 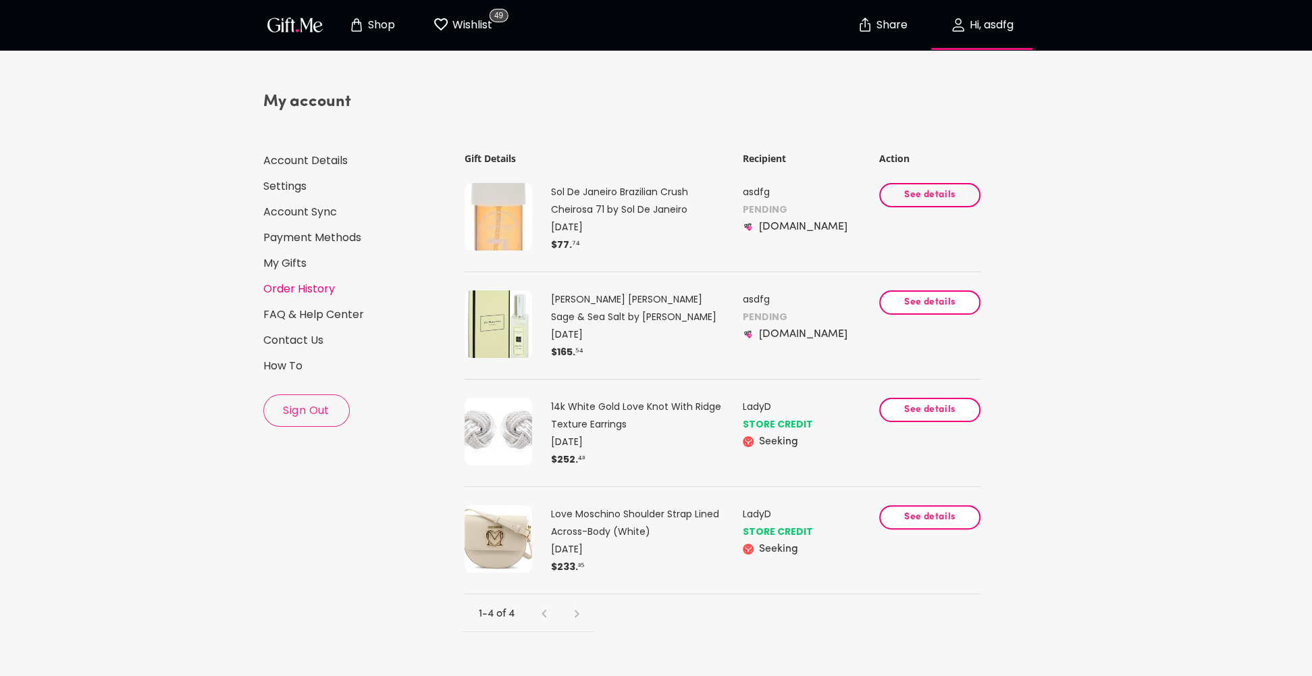 I want to click on a: Order History, so click(x=357, y=289).